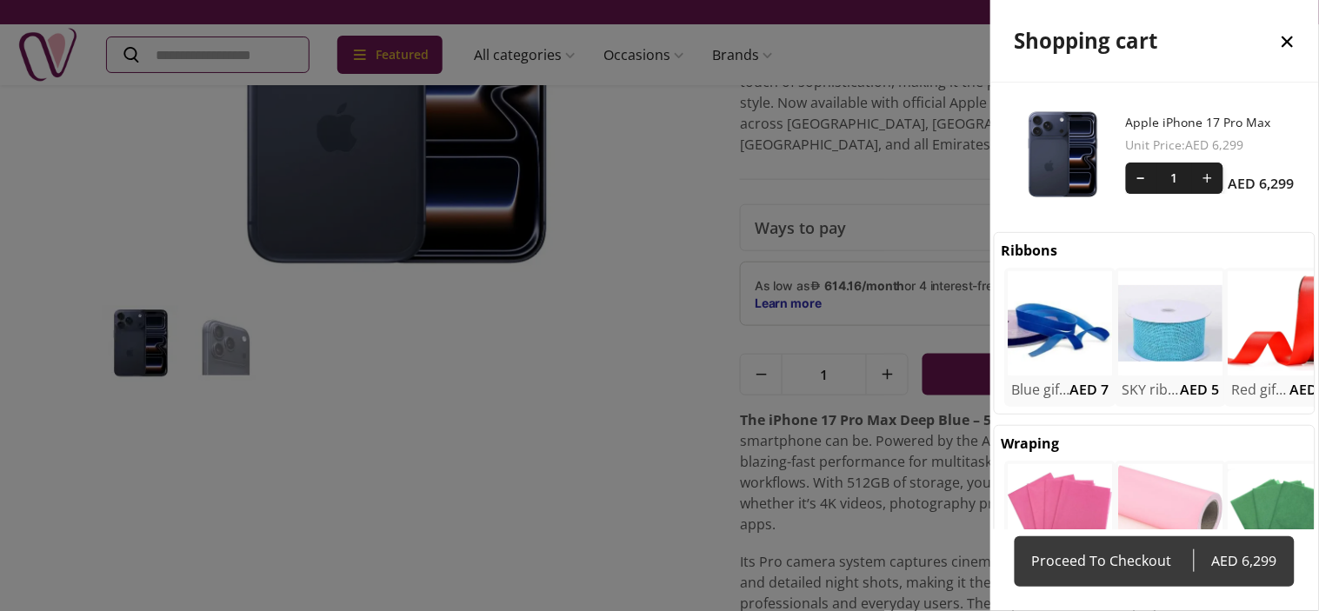 The height and width of the screenshot is (611, 1319). Describe the element at coordinates (1210, 123) in the screenshot. I see `a: Apple iPhone 17 Pro Max` at that location.